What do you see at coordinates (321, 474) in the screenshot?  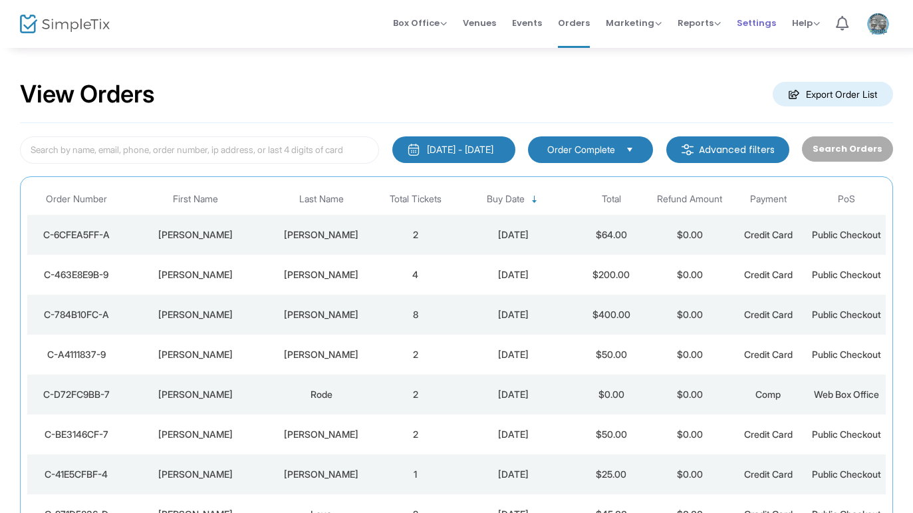 I see `div: Bradley` at bounding box center [321, 474].